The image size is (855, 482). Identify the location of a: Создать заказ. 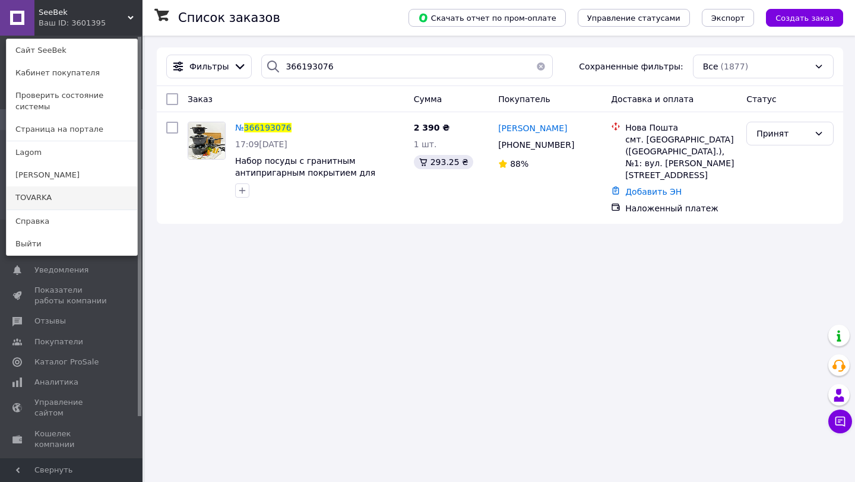
(798, 17).